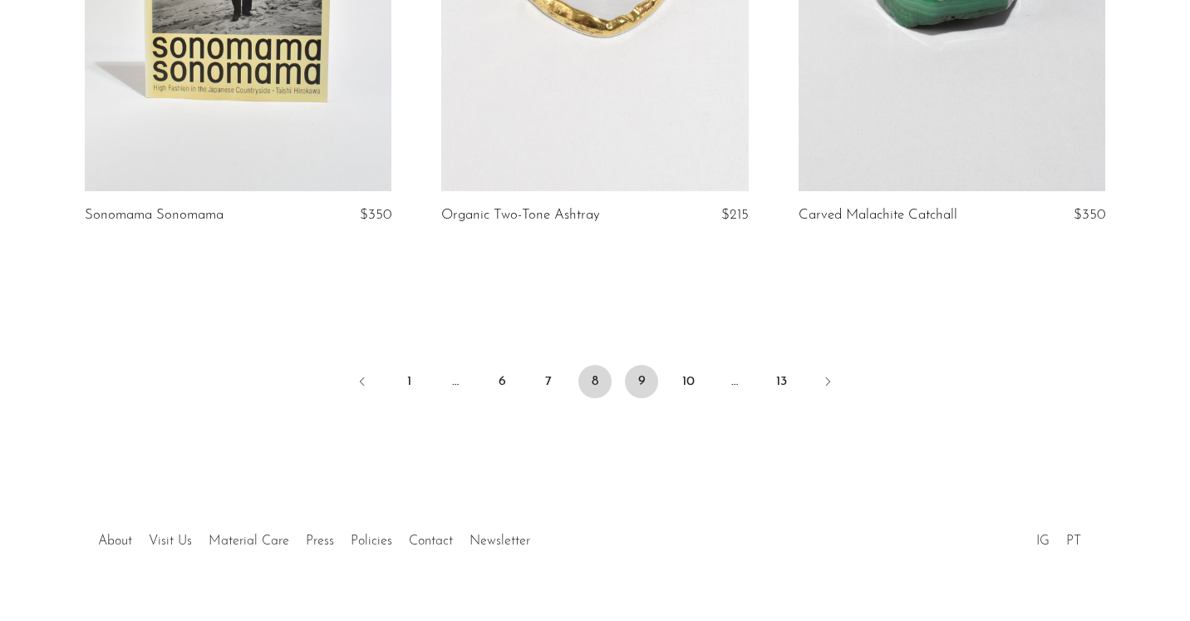 This screenshot has height=621, width=1190. I want to click on ul: Quick links, so click(314, 537).